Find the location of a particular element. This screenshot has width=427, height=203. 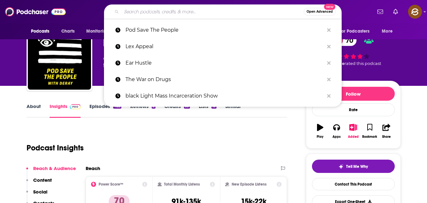

h2: New Episode Listens is located at coordinates (249, 184).